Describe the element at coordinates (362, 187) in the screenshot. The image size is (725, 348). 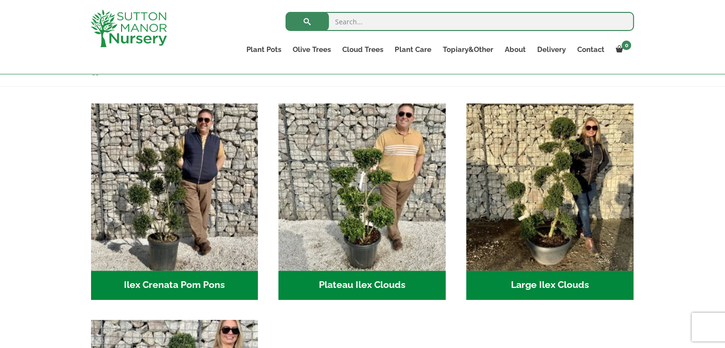
I see `img: Plateau Ilex Clouds` at that location.